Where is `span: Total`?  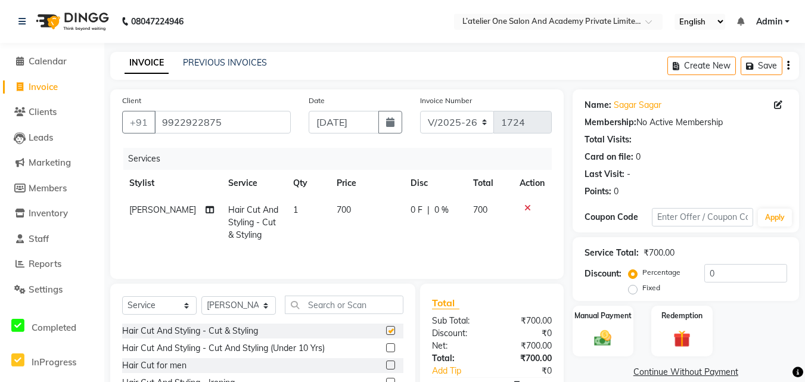 span: Total is located at coordinates (446, 303).